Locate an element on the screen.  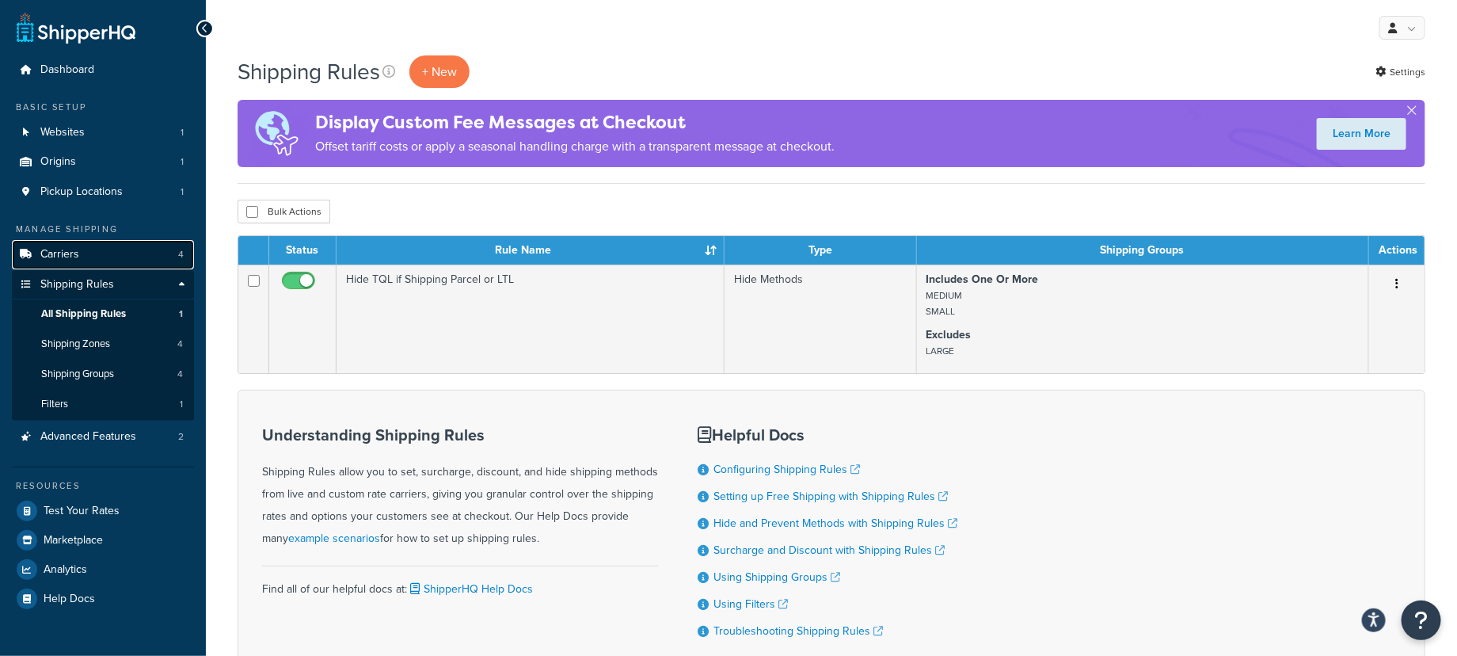
a: Shipping Zones 4 is located at coordinates (103, 344).